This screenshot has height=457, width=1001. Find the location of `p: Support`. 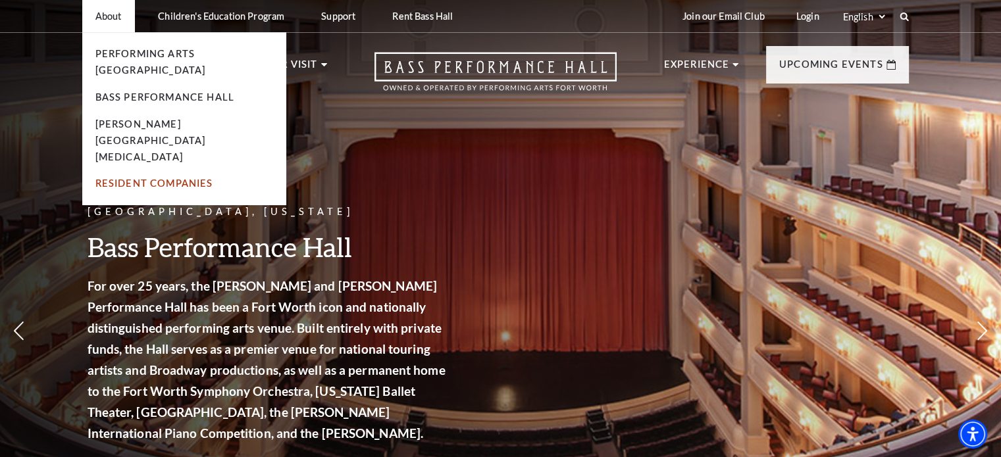

p: Support is located at coordinates (338, 16).